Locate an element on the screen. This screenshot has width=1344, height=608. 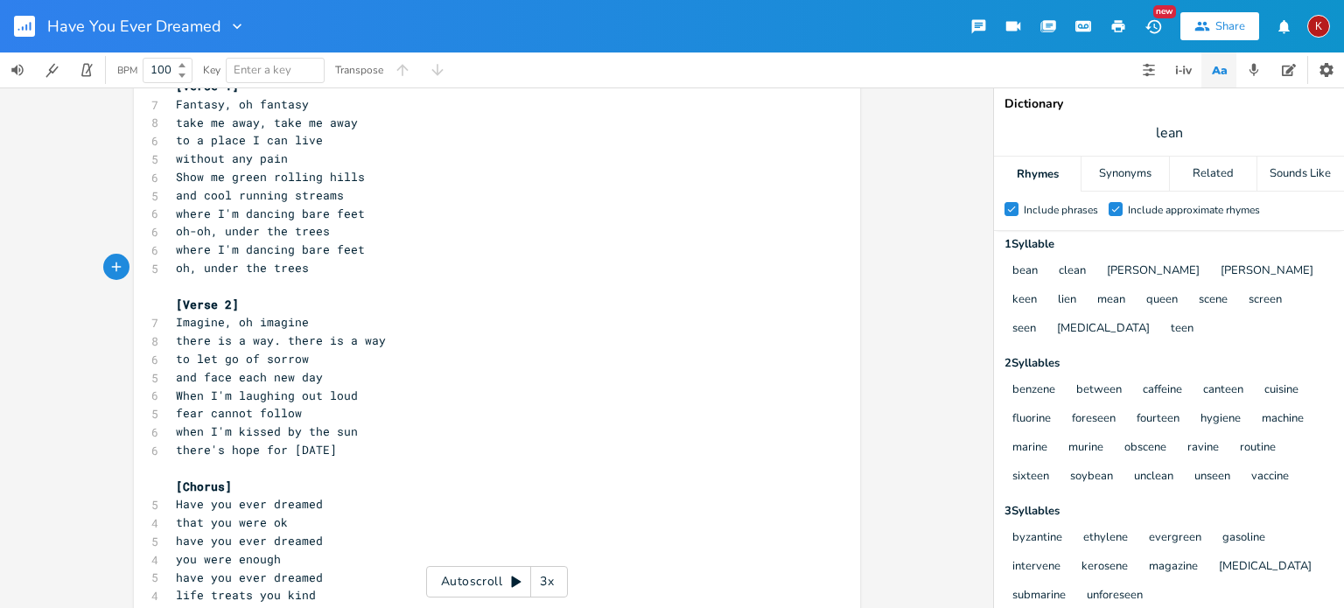
button: unclean is located at coordinates (1154, 477).